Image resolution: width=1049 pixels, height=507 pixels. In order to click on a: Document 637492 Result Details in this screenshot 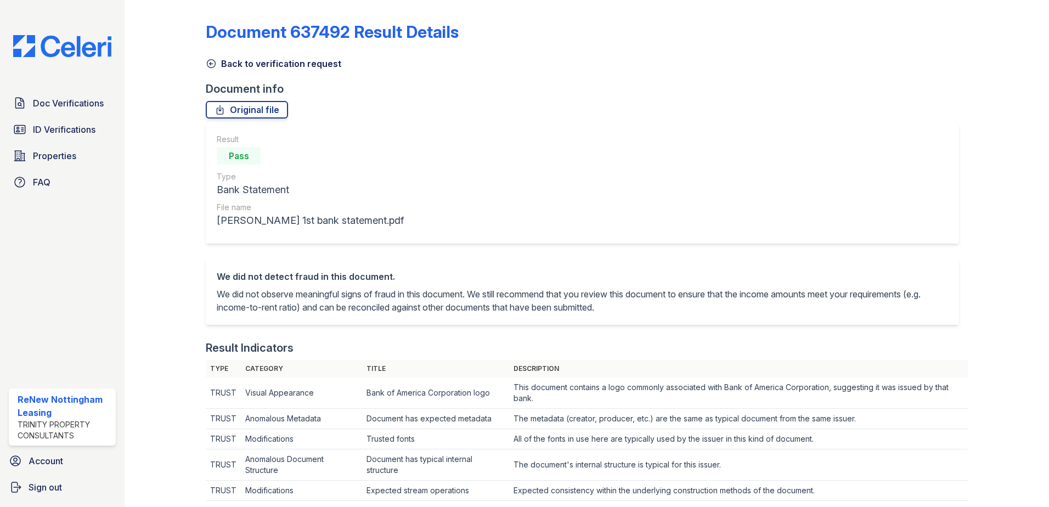, I will do `click(332, 32)`.